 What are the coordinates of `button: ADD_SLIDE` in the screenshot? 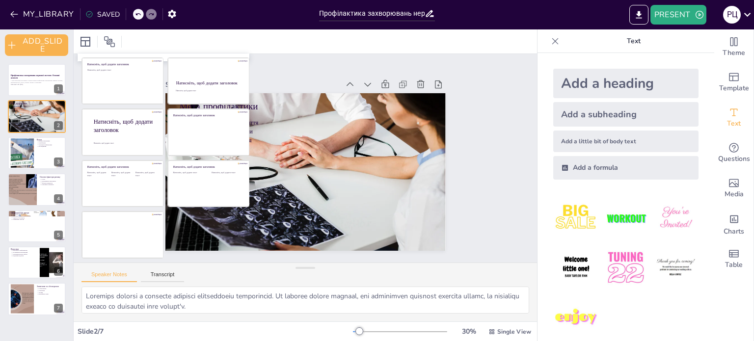 It's located at (36, 45).